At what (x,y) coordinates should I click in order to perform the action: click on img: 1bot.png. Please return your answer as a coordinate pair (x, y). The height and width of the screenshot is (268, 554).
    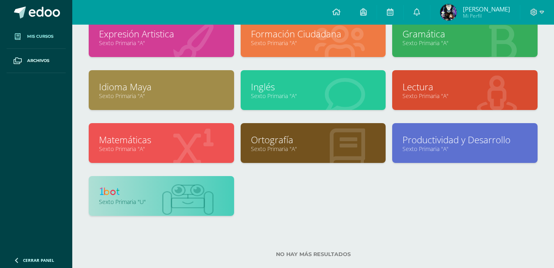
    Looking at the image, I should click on (111, 192).